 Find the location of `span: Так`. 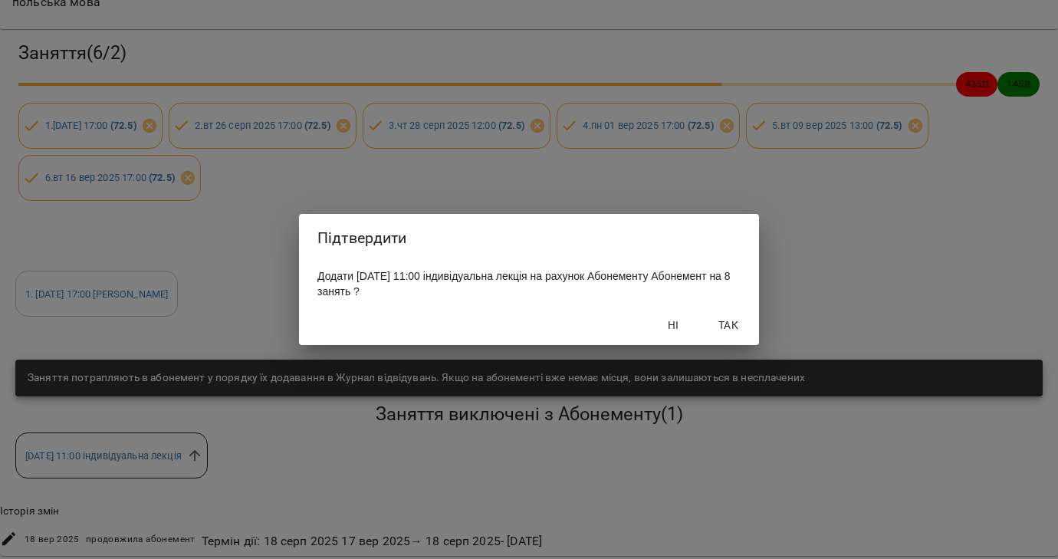

span: Так is located at coordinates (728, 325).